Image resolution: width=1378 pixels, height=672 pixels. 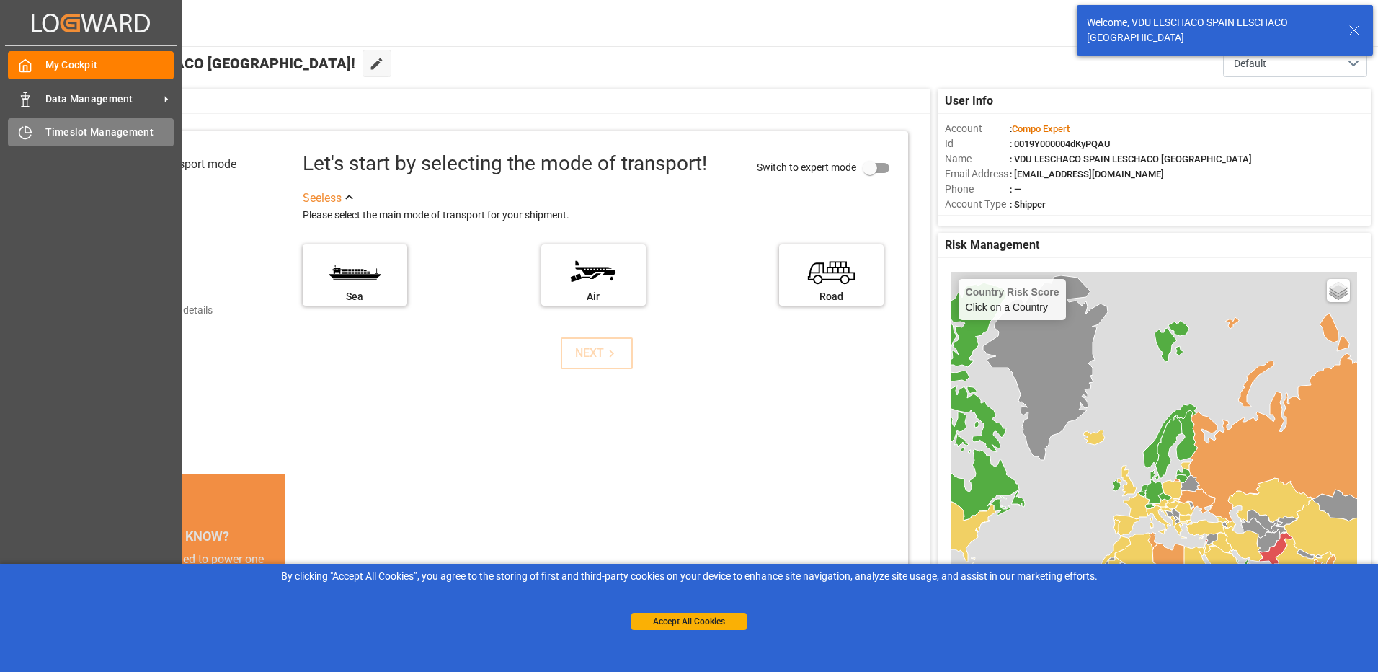 I want to click on div: By clicking "Accept All Cookies”, you agree to the storing of first and third-party cookies on yo..., so click(x=689, y=576).